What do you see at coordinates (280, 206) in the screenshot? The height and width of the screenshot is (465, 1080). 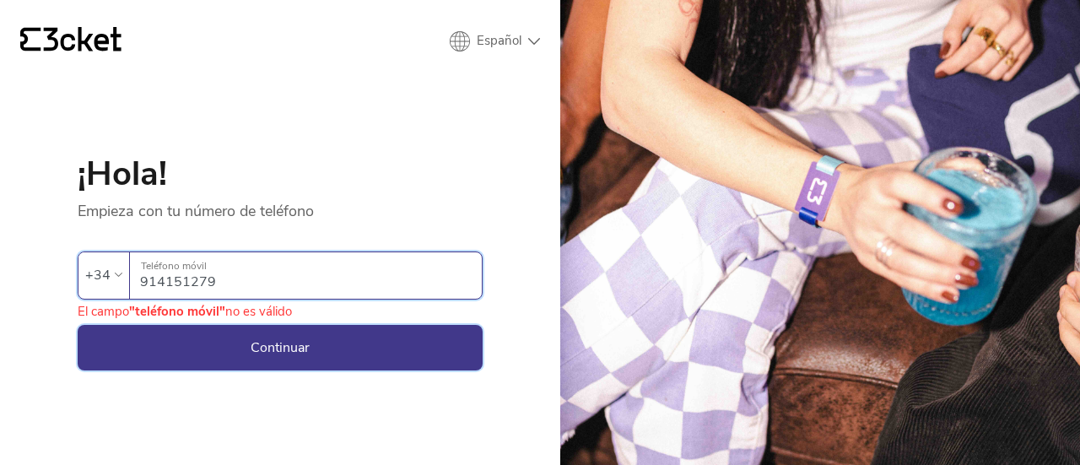 I see `p: Empieza con tu número de teléfono` at bounding box center [280, 206].